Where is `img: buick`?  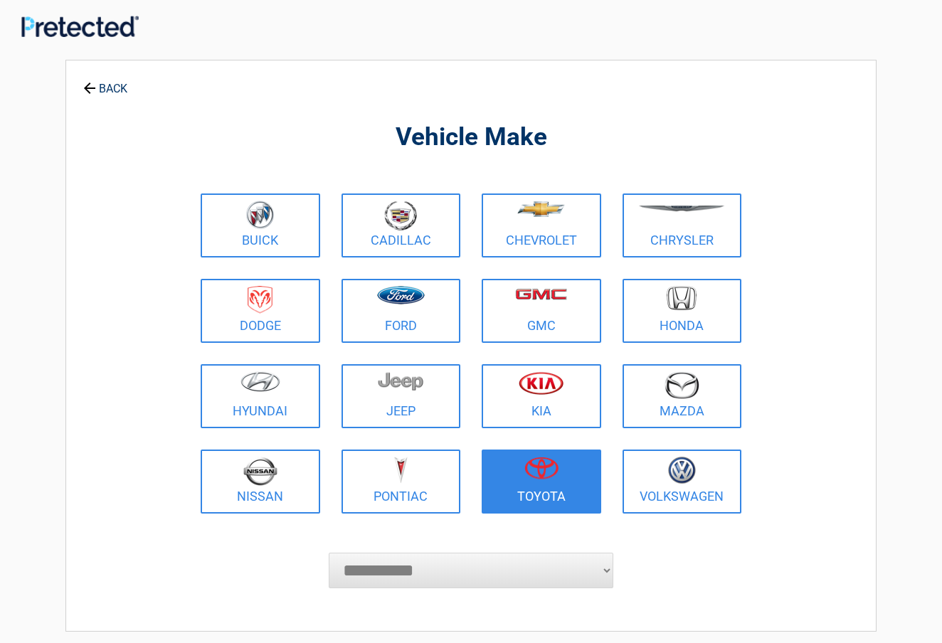 img: buick is located at coordinates (260, 215).